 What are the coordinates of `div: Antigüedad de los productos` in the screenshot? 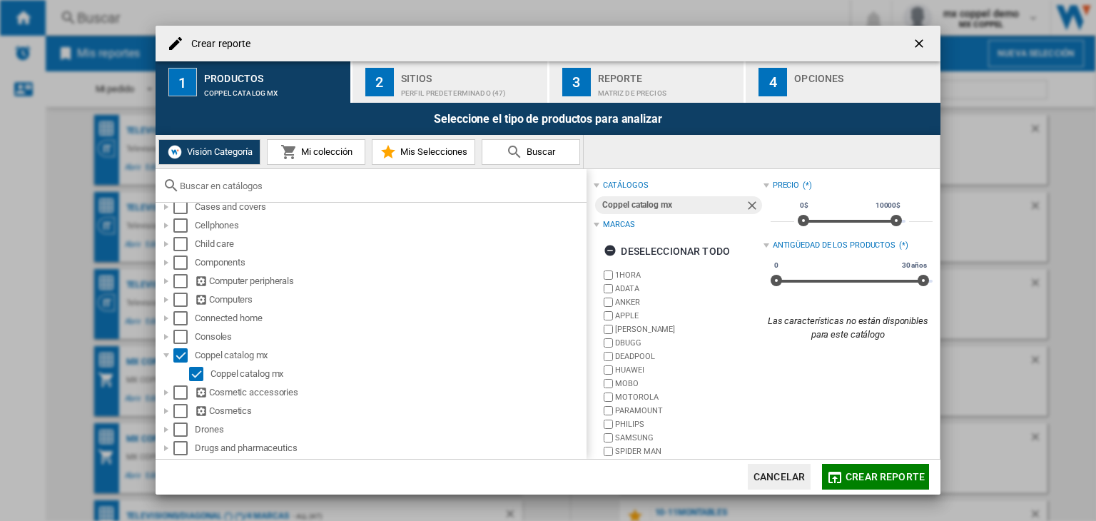 It's located at (834, 245).